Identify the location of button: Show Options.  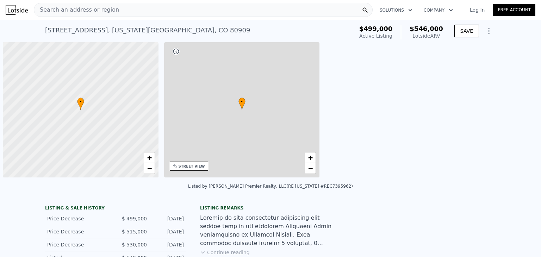
(489, 31).